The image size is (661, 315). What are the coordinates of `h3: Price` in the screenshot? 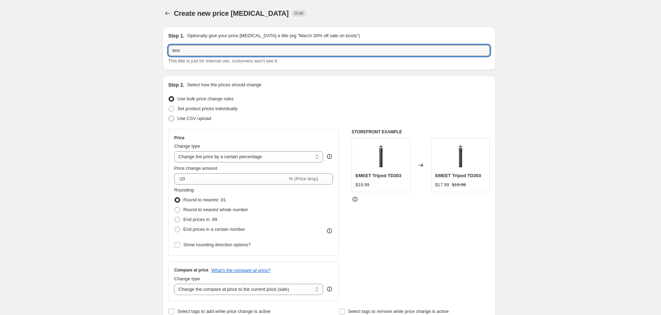 It's located at (179, 138).